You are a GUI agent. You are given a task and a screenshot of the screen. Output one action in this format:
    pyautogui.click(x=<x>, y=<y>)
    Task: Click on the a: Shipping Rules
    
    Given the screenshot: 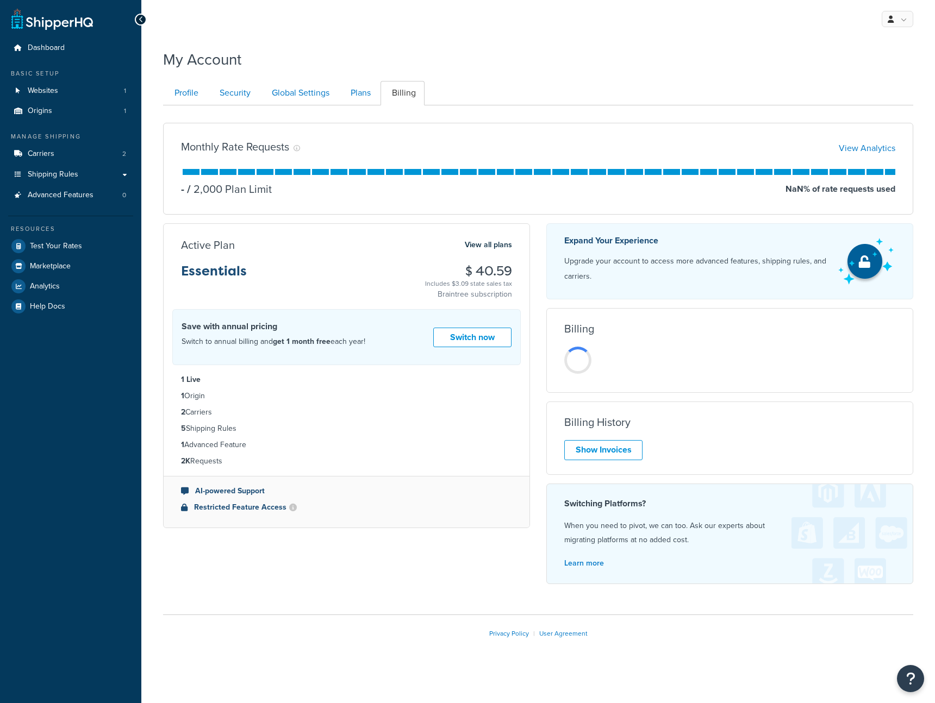 What is the action you would take?
    pyautogui.click(x=71, y=174)
    